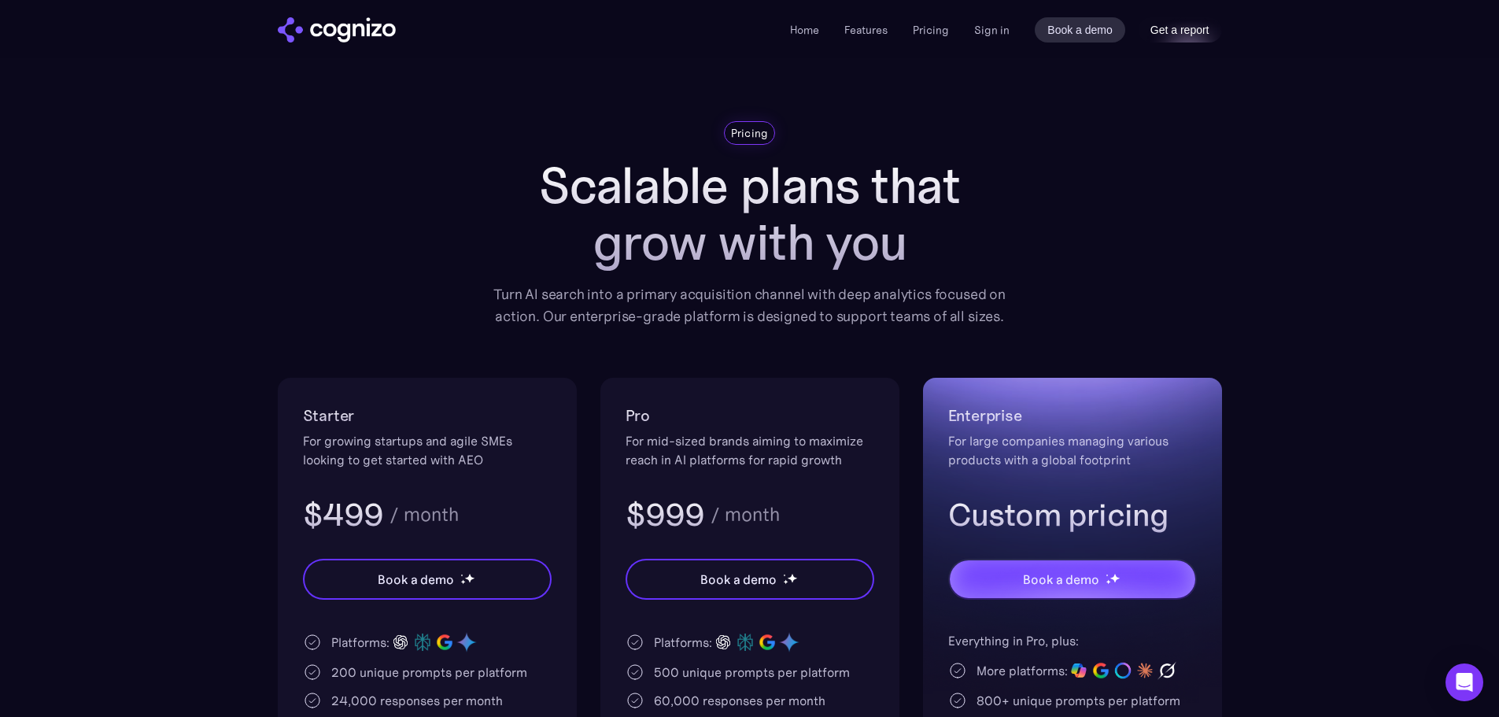  What do you see at coordinates (750, 214) in the screenshot?
I see `h1: Scalable plans that grow with you` at bounding box center [750, 214].